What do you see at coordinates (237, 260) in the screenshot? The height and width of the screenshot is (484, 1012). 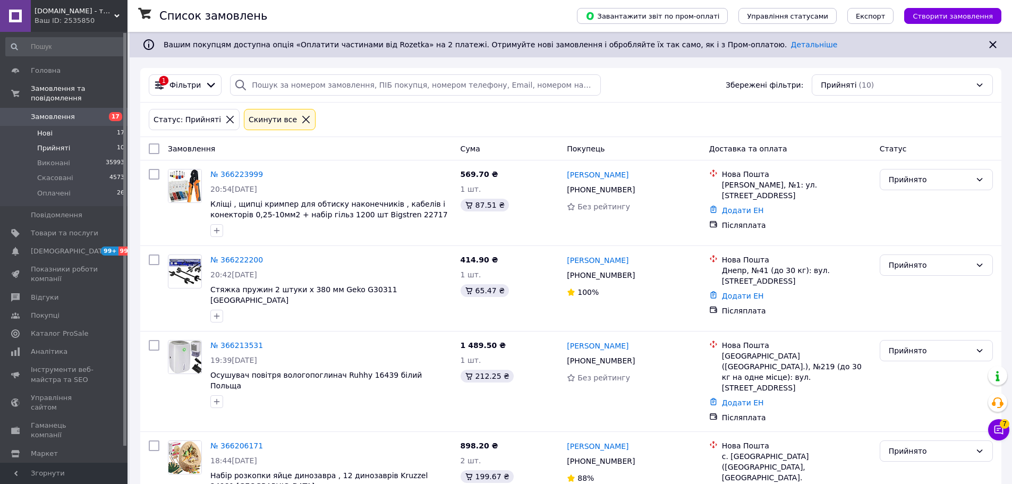 I see `a: № 366222200` at bounding box center [237, 260].